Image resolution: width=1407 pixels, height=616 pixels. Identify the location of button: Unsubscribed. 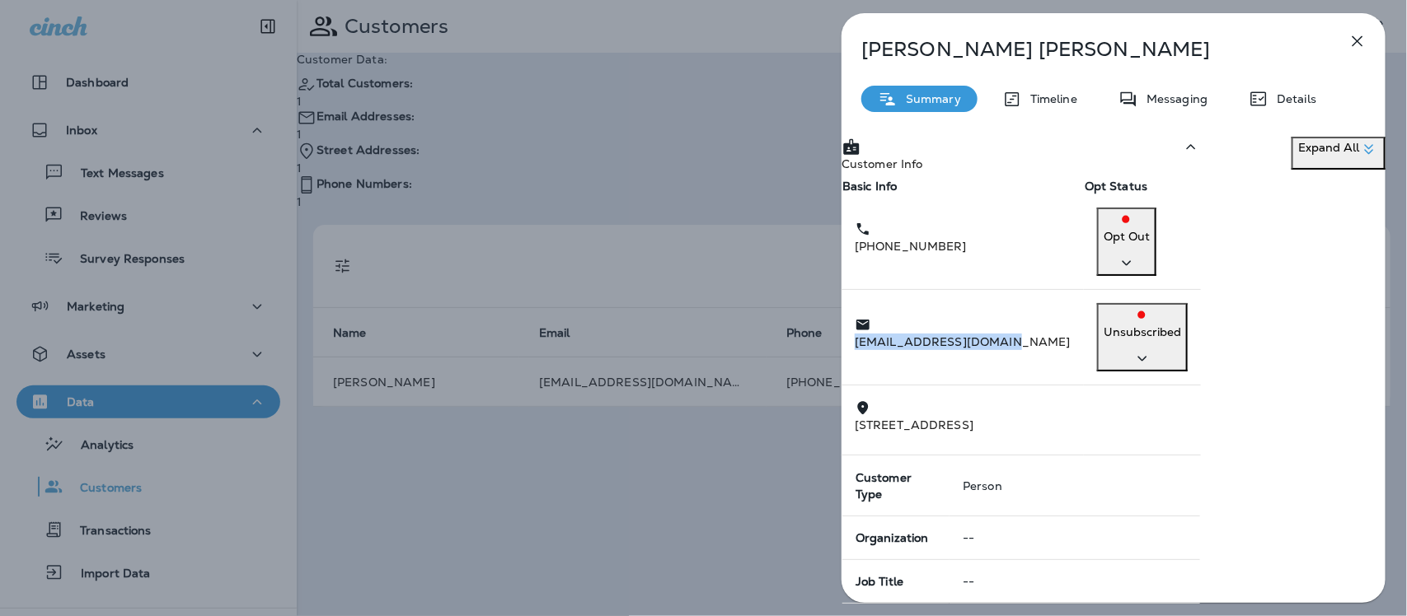
(1142, 337).